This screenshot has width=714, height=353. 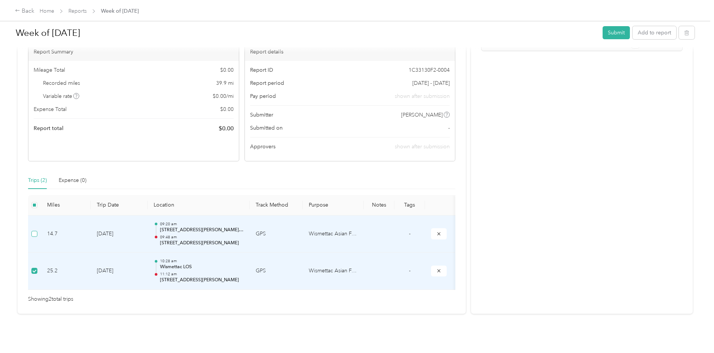 What do you see at coordinates (77, 11) in the screenshot?
I see `a: Reports` at bounding box center [77, 11].